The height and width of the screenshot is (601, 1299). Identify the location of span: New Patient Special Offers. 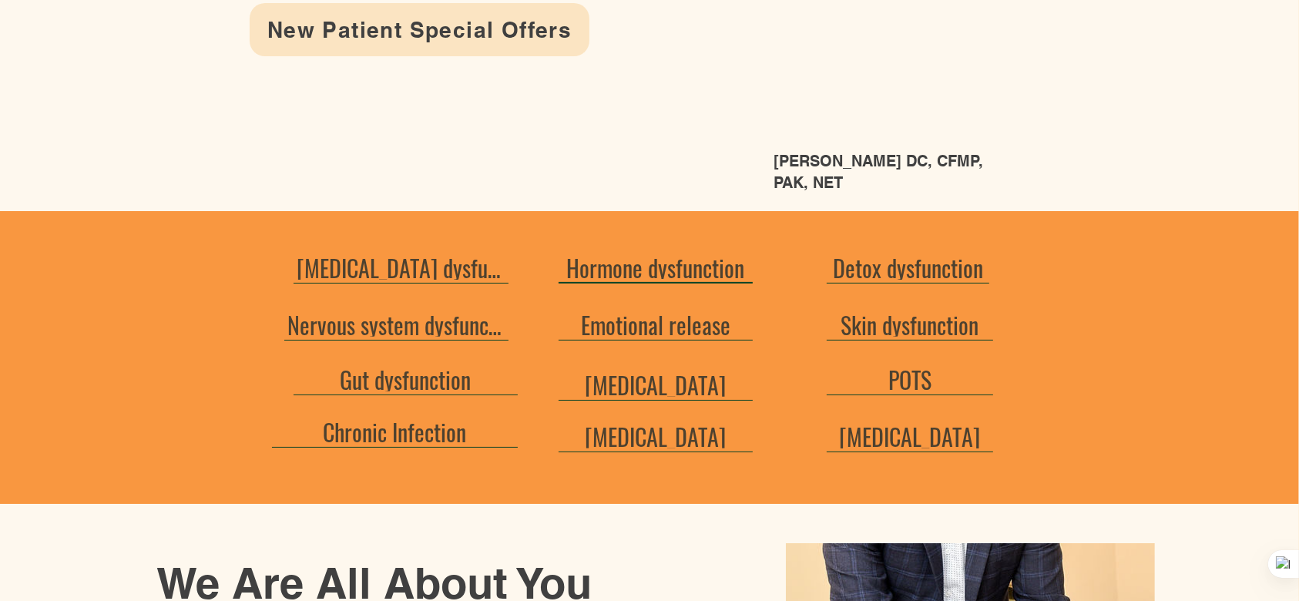
(419, 29).